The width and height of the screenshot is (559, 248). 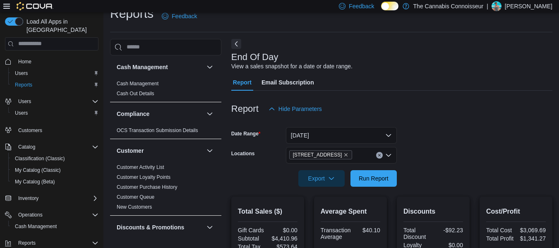 What do you see at coordinates (252, 230) in the screenshot?
I see `div: Gift Cards` at bounding box center [252, 230].